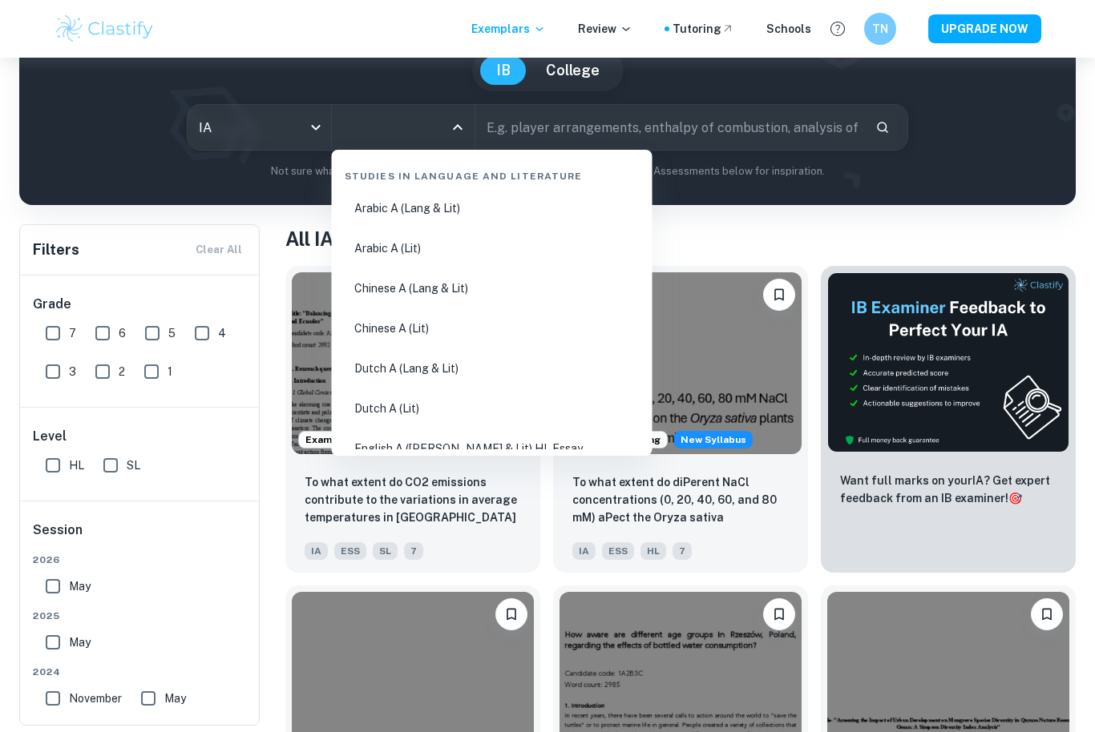 This screenshot has height=732, width=1095. I want to click on input: E.g. player arrangements, enthalpy of combustion, analysis of a big city..., so click(668, 127).